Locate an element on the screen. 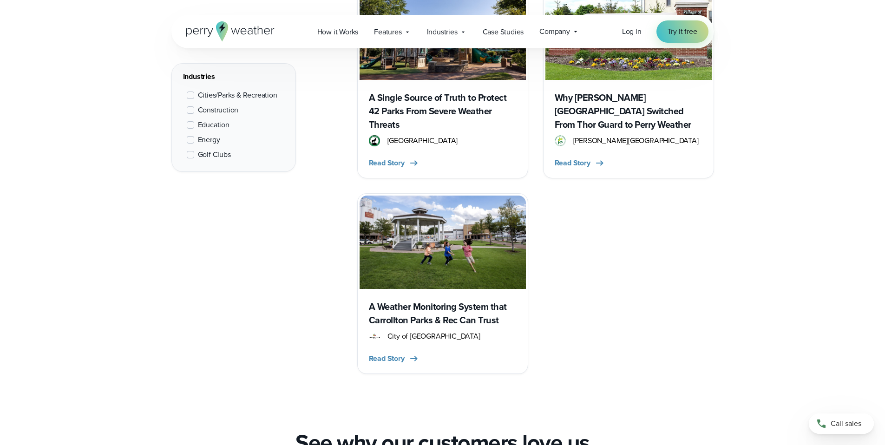  div: Industries is located at coordinates (234, 77).